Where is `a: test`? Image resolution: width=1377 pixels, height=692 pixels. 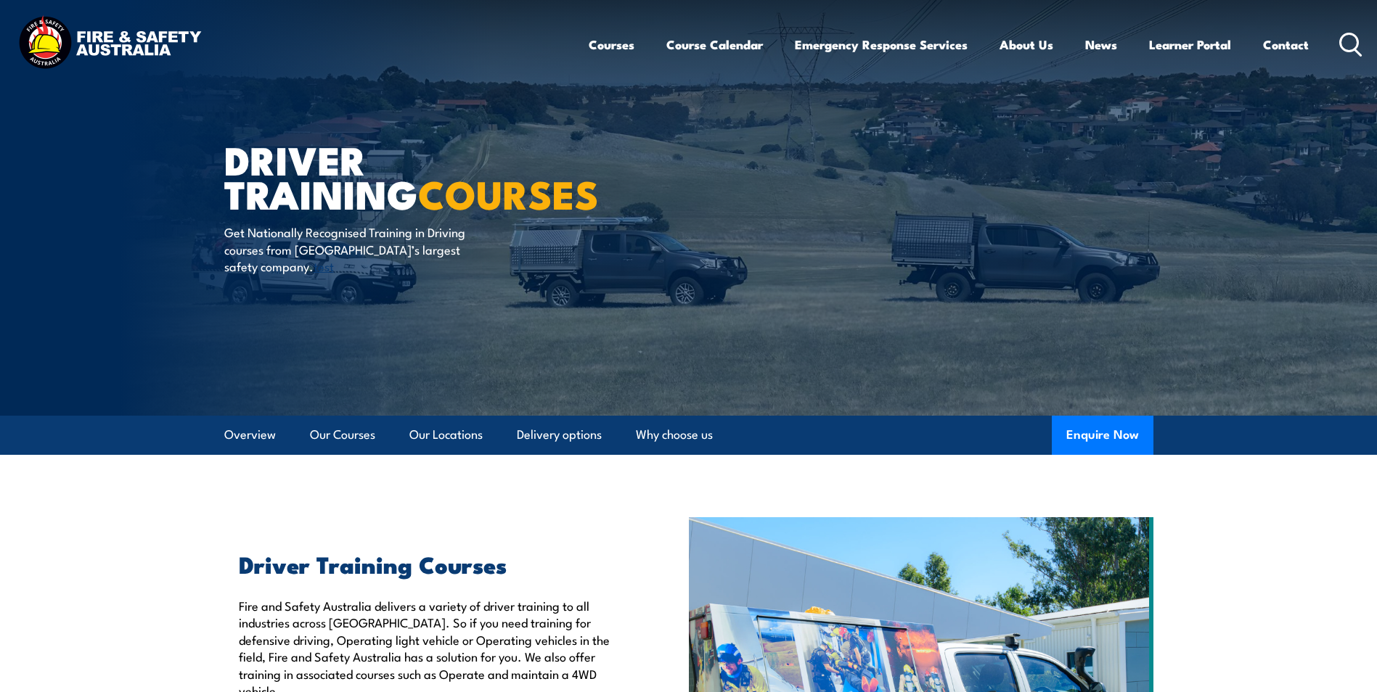
a: test is located at coordinates (324, 266).